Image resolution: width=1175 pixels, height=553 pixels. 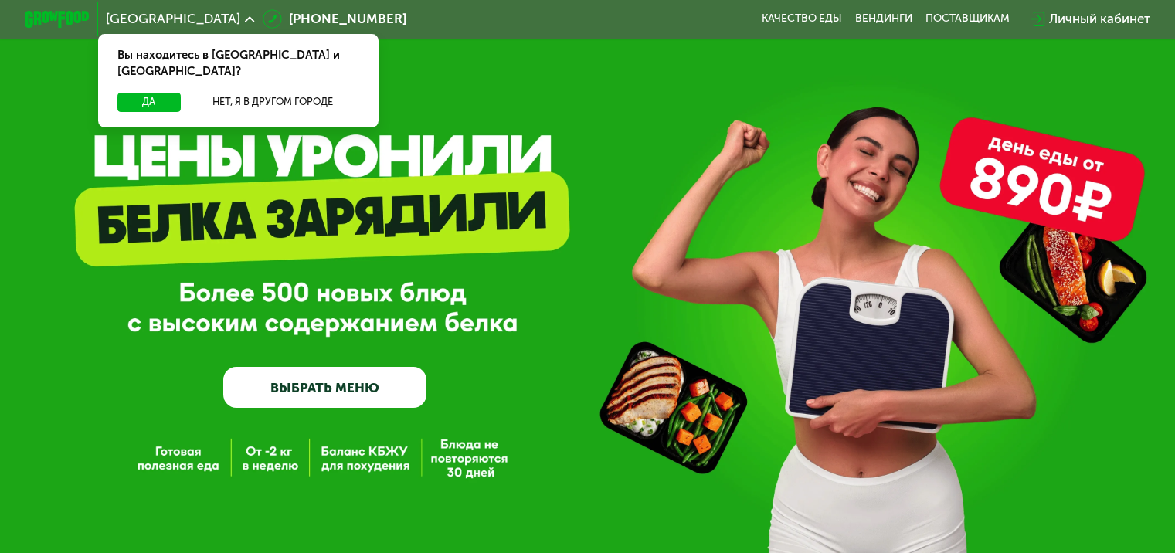 I want to click on button: Нет, я в другом городе, so click(x=273, y=102).